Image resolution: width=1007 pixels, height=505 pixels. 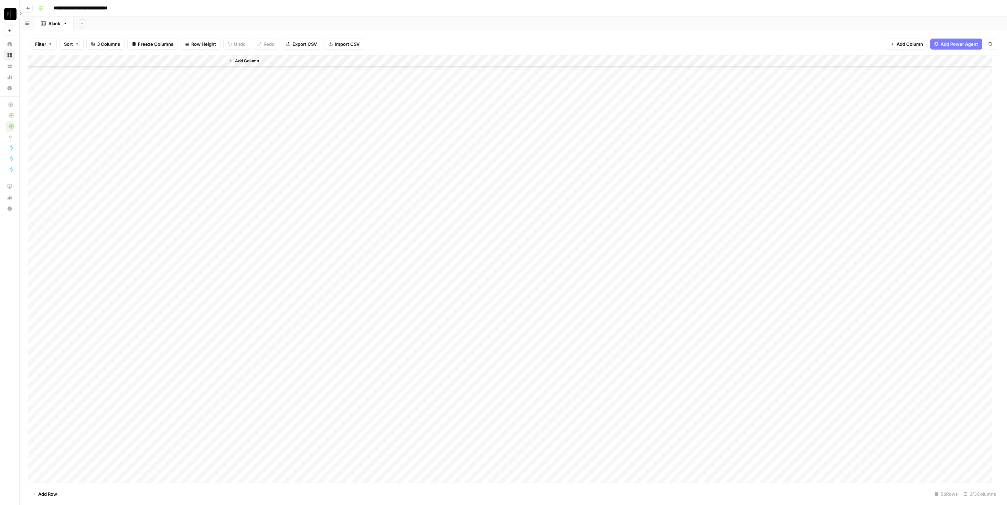 I want to click on span: Add Power Agent, so click(x=959, y=44).